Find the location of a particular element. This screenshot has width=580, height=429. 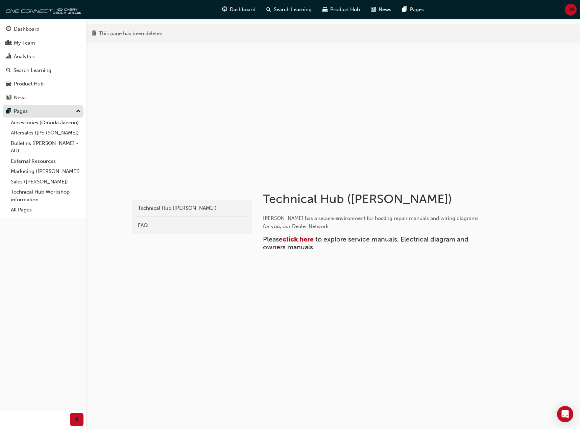

div: Open Intercom Messenger is located at coordinates (565, 414).